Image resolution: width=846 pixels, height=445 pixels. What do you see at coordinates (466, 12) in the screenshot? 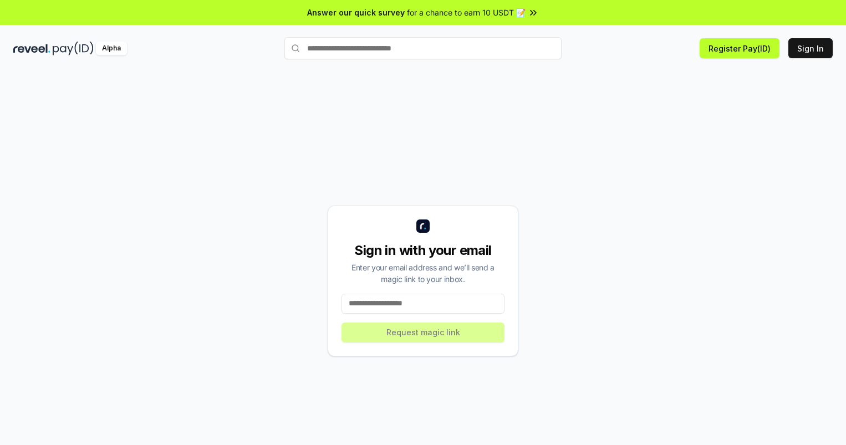
I see `span: for a chance to earn 10 USDT 📝` at bounding box center [466, 12].